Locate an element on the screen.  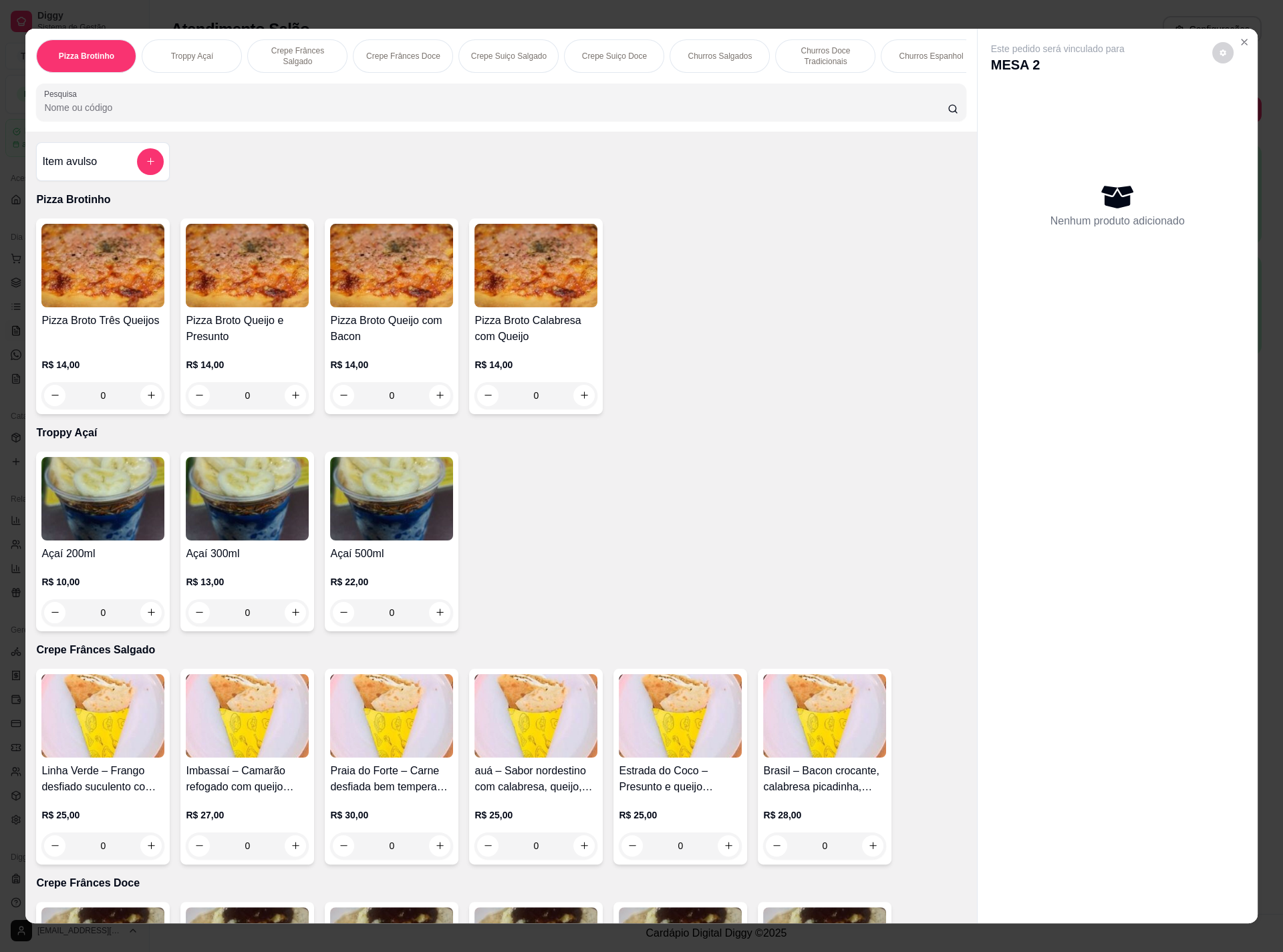
label: Pesquisa is located at coordinates (63, 93).